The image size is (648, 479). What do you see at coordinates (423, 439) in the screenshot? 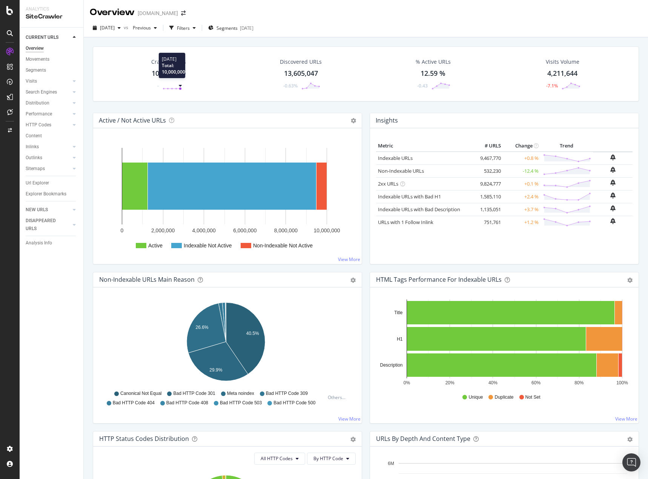
I see `div: URLs by Depth and Content Type` at bounding box center [423, 439].